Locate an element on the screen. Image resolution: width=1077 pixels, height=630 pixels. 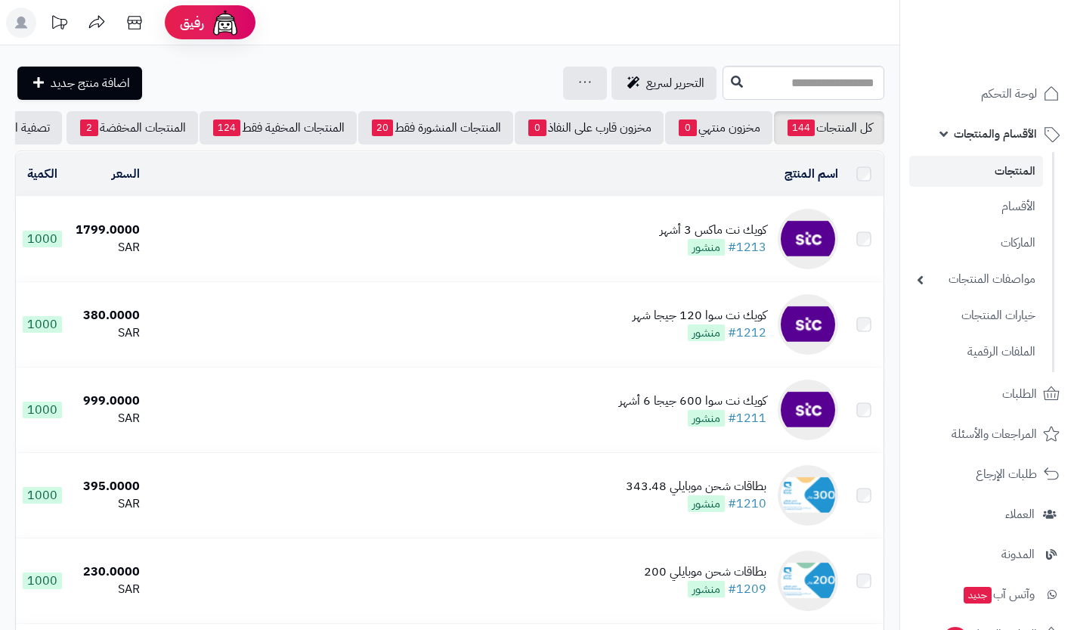
a: #1213 is located at coordinates (747, 247).